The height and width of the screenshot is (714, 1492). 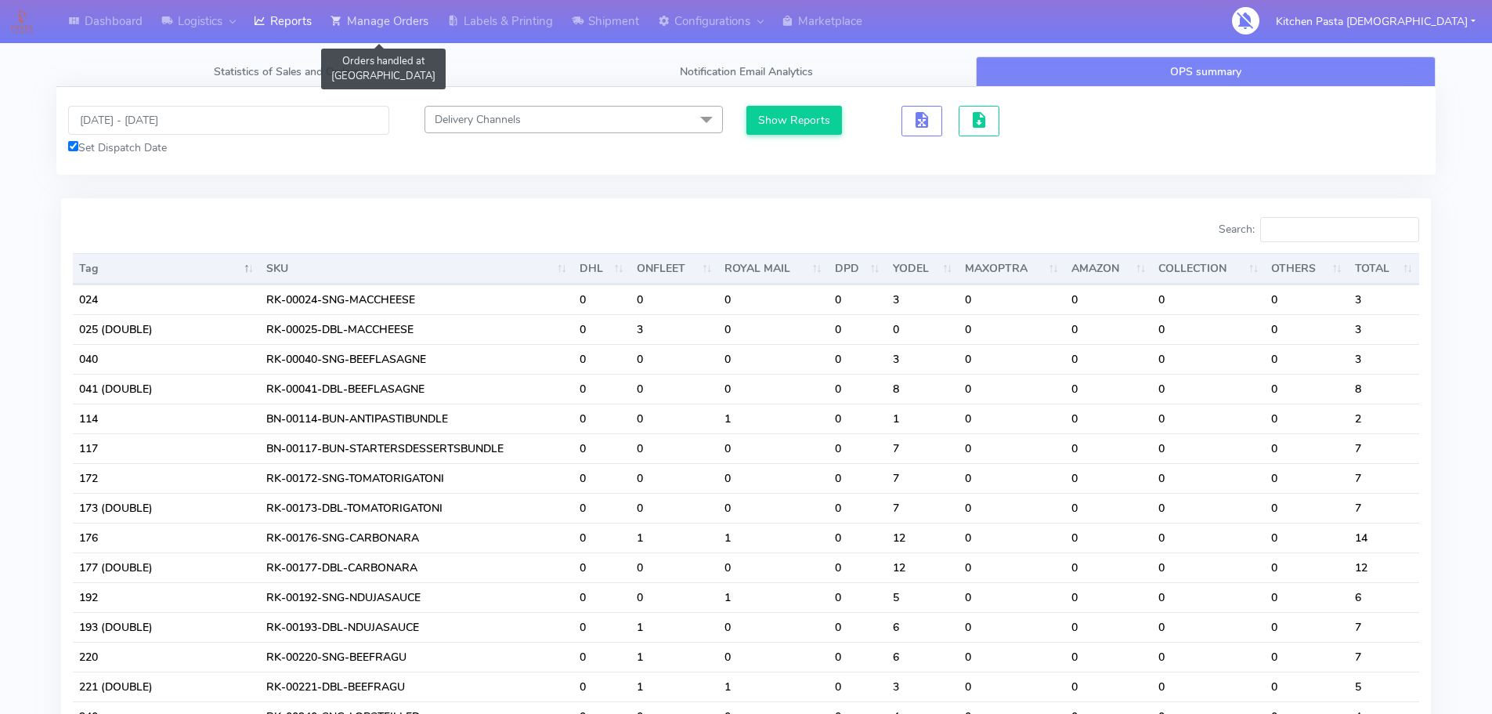 I want to click on th: AMAZON : activate to sort column ascending, so click(x=1109, y=269).